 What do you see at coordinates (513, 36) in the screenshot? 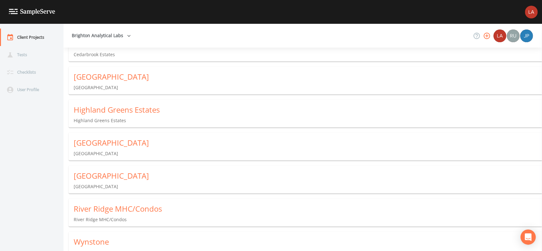
I see `img: a5c06d64ce99e847b6841ccd0307af82` at bounding box center [513, 36].